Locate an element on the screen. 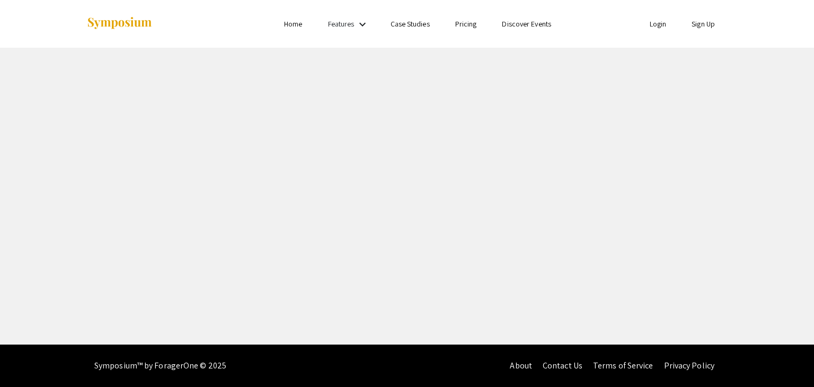  img: Symposium by ForagerOne is located at coordinates (119, 23).